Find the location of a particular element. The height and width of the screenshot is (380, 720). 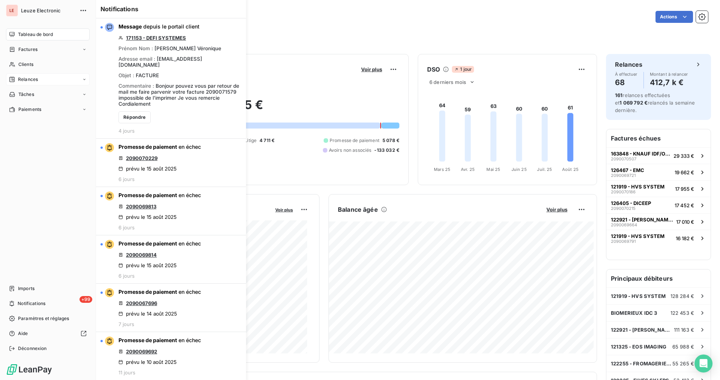

span: Montant à relancer is located at coordinates (669, 74).